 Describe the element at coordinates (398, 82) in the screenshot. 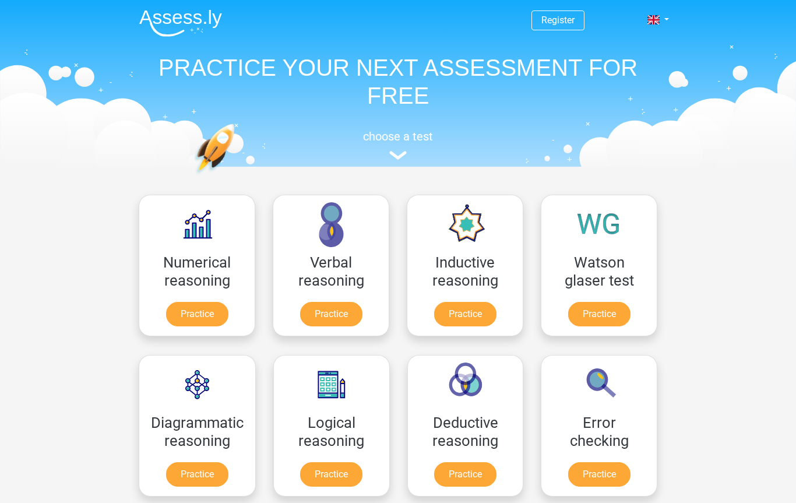

I see `h1: PRACTICE YOUR NEXT ASSESSMENT FOR FREE` at that location.